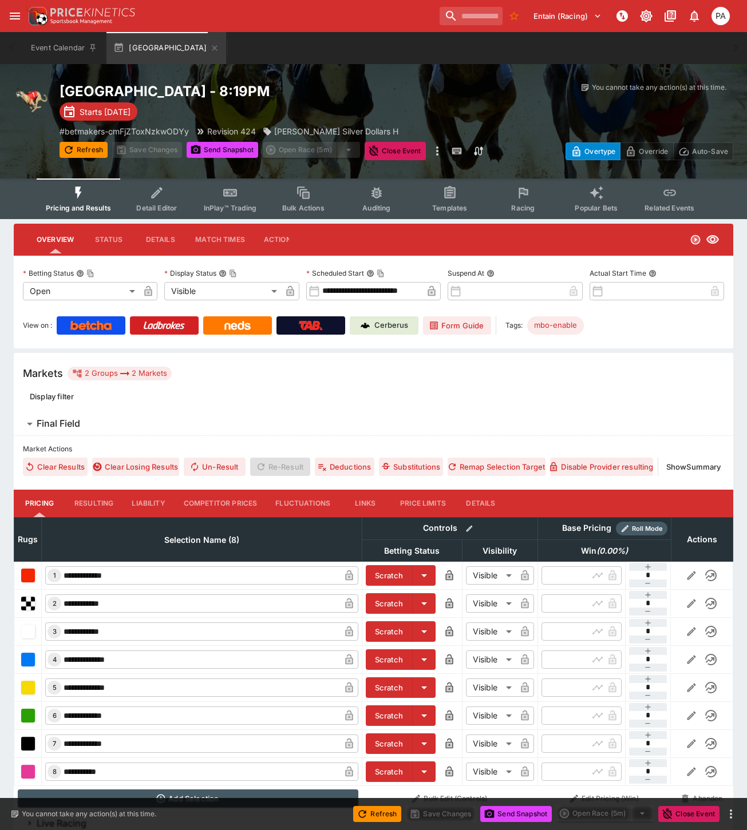 The width and height of the screenshot is (747, 830). I want to click on button: Abandon, so click(702, 799).